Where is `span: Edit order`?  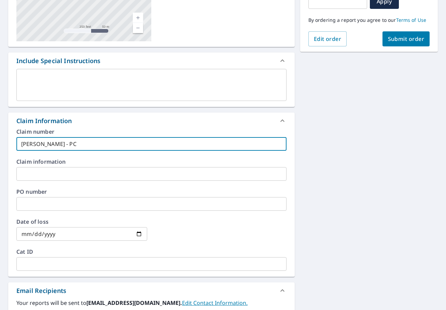 span: Edit order is located at coordinates (327, 39).